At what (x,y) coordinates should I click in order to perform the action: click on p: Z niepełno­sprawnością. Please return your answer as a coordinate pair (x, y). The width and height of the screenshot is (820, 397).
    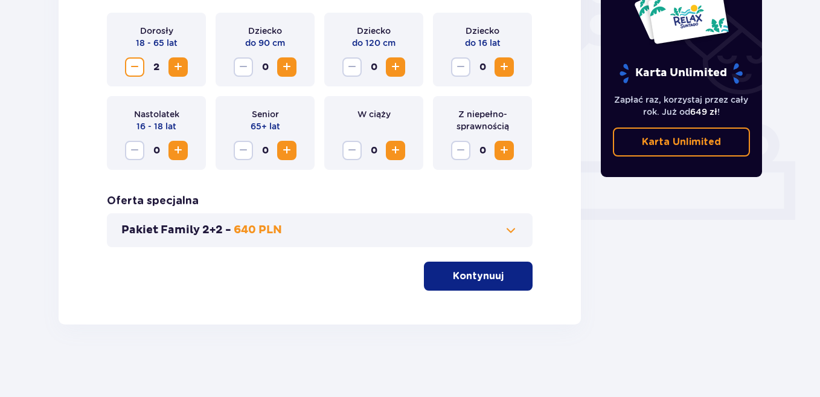
    Looking at the image, I should click on (482, 120).